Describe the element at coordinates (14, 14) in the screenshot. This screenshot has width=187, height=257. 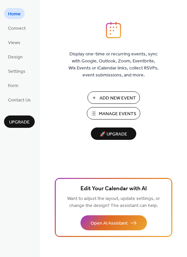
I see `span: Home` at that location.